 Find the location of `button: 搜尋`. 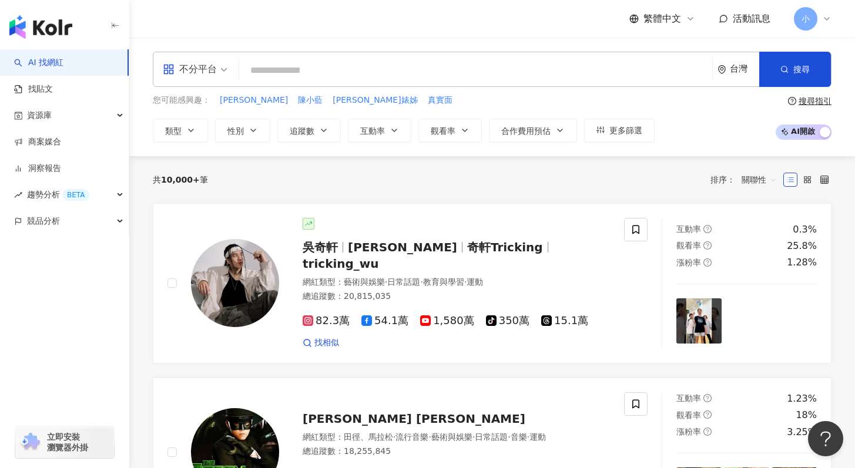

button: 搜尋 is located at coordinates (795, 69).